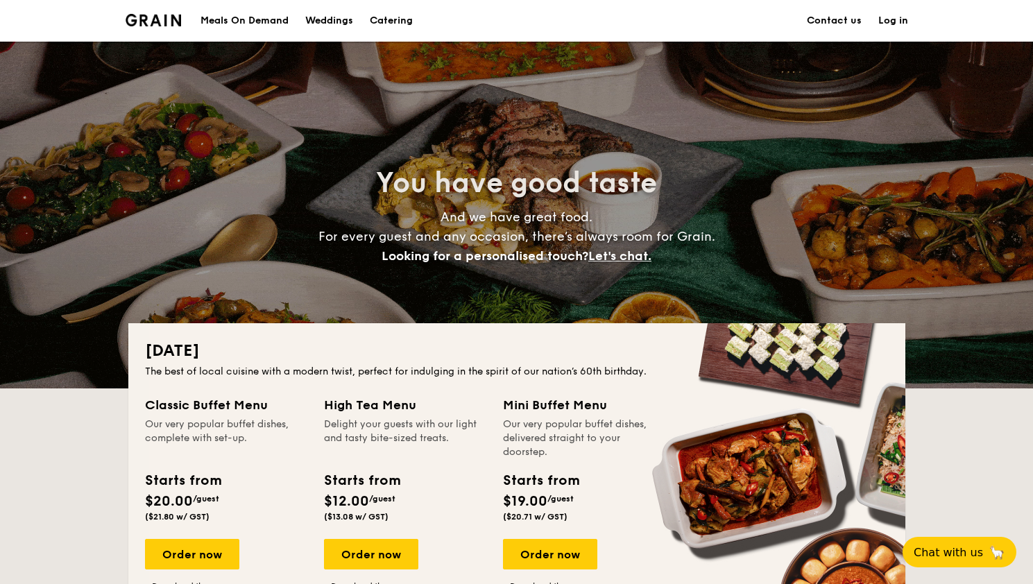 Image resolution: width=1033 pixels, height=584 pixels. Describe the element at coordinates (535, 517) in the screenshot. I see `span: ($20.71 w/ GST)` at that location.